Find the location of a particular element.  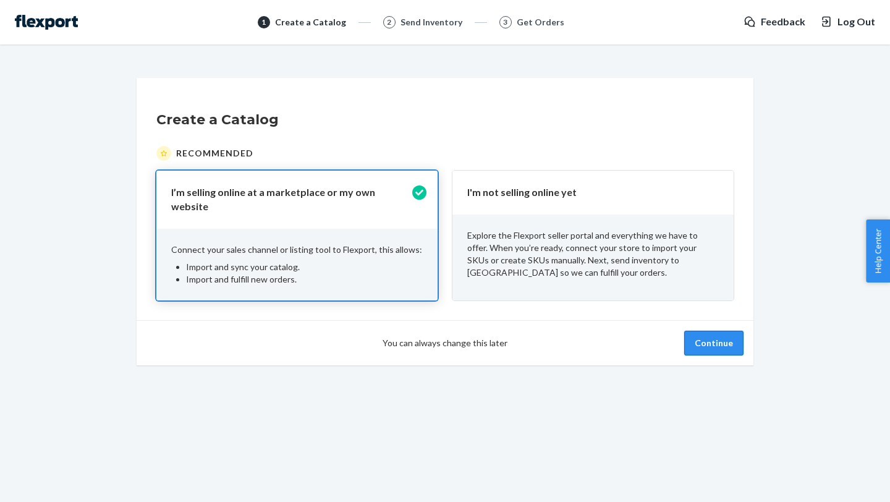

span: Recommended is located at coordinates (215, 153).